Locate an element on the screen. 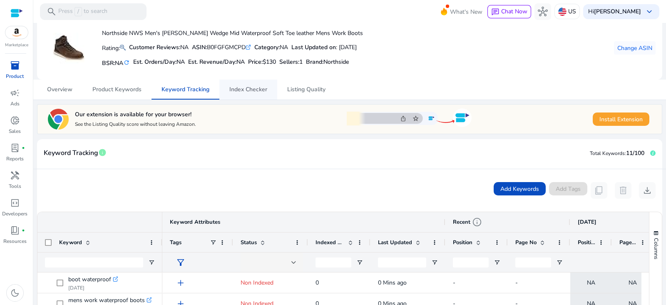  h5: Sellers: is located at coordinates (291, 62).